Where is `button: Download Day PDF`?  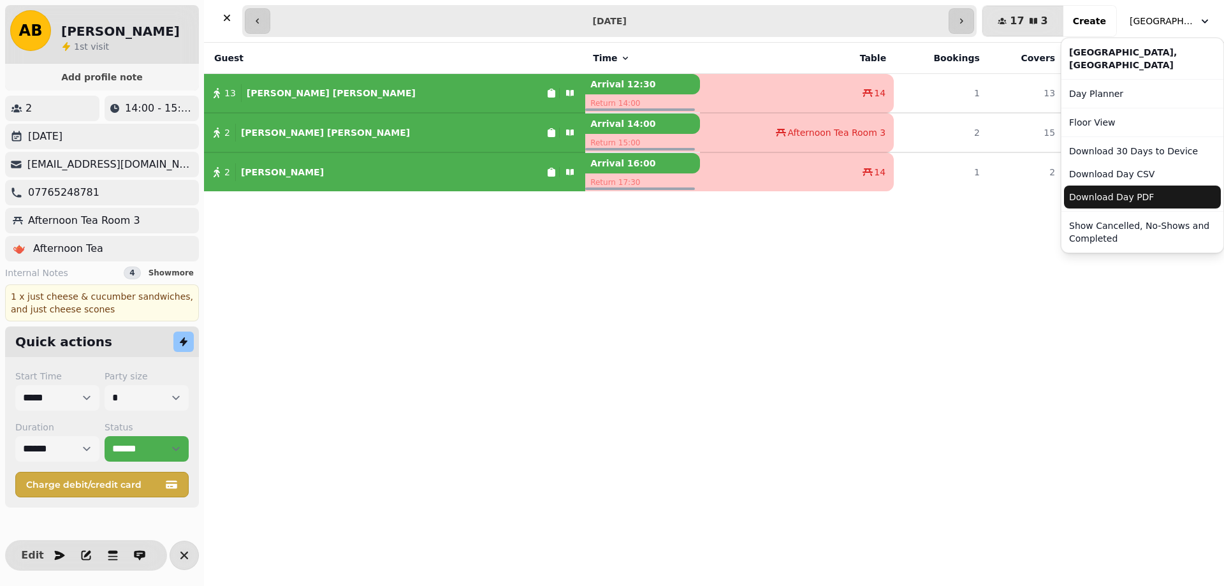
button: Download Day PDF is located at coordinates (1142, 197).